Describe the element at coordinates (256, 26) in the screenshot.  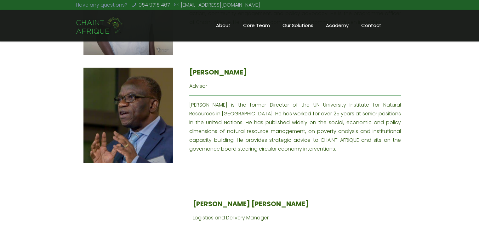
I see `span: Core Team` at that location.